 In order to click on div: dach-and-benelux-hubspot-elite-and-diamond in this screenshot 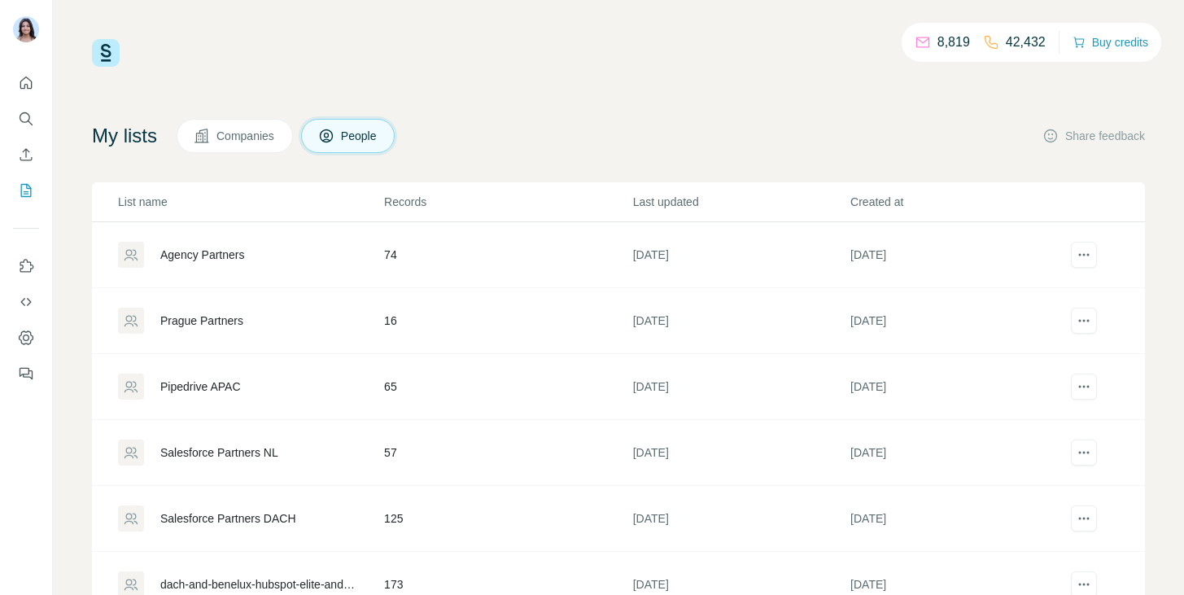, I will do `click(258, 584)`.